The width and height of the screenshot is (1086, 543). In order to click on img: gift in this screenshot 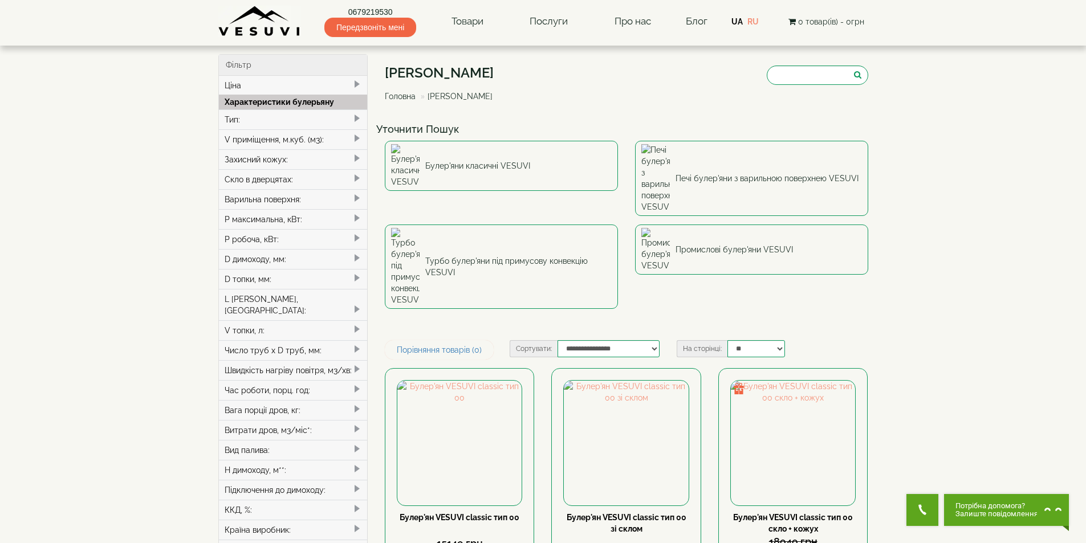, I will do `click(739, 389)`.